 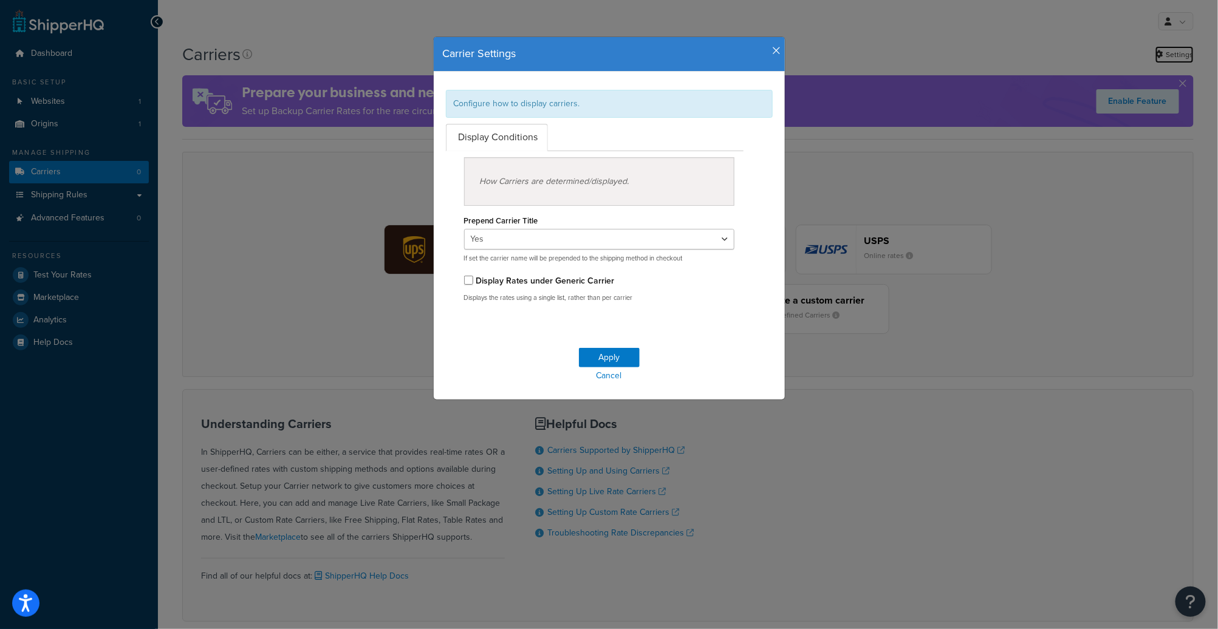 What do you see at coordinates (609, 358) in the screenshot?
I see `button: Apply` at bounding box center [609, 358].